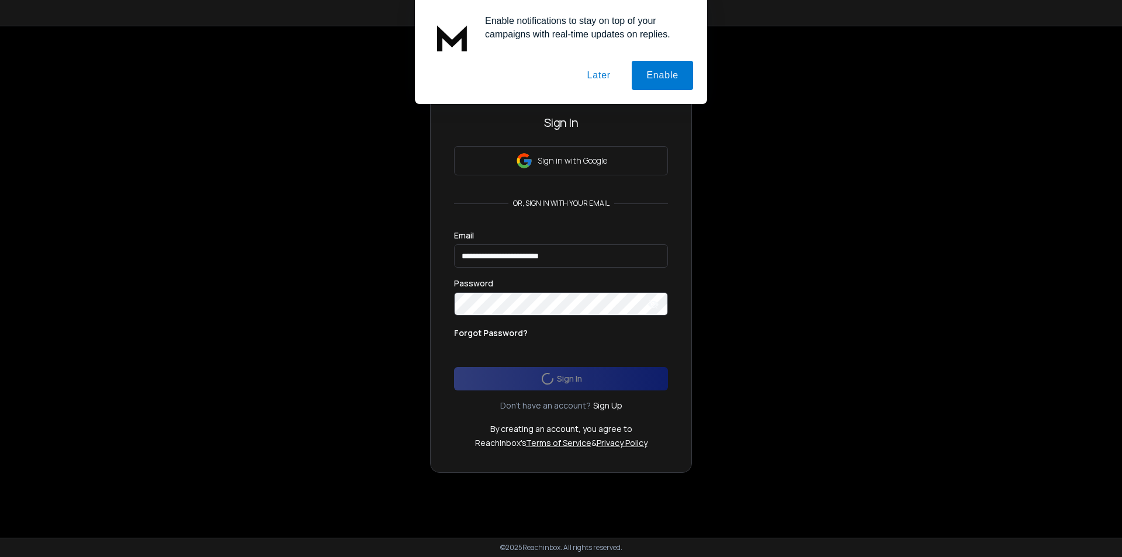  Describe the element at coordinates (558, 442) in the screenshot. I see `span: Terms of Service` at that location.